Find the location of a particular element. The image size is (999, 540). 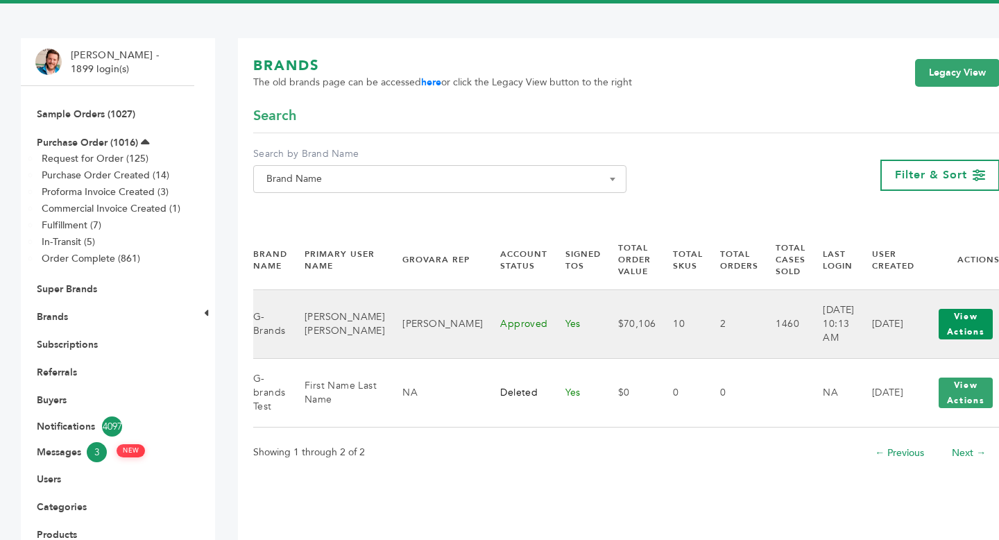

a: Referrals is located at coordinates (57, 372).